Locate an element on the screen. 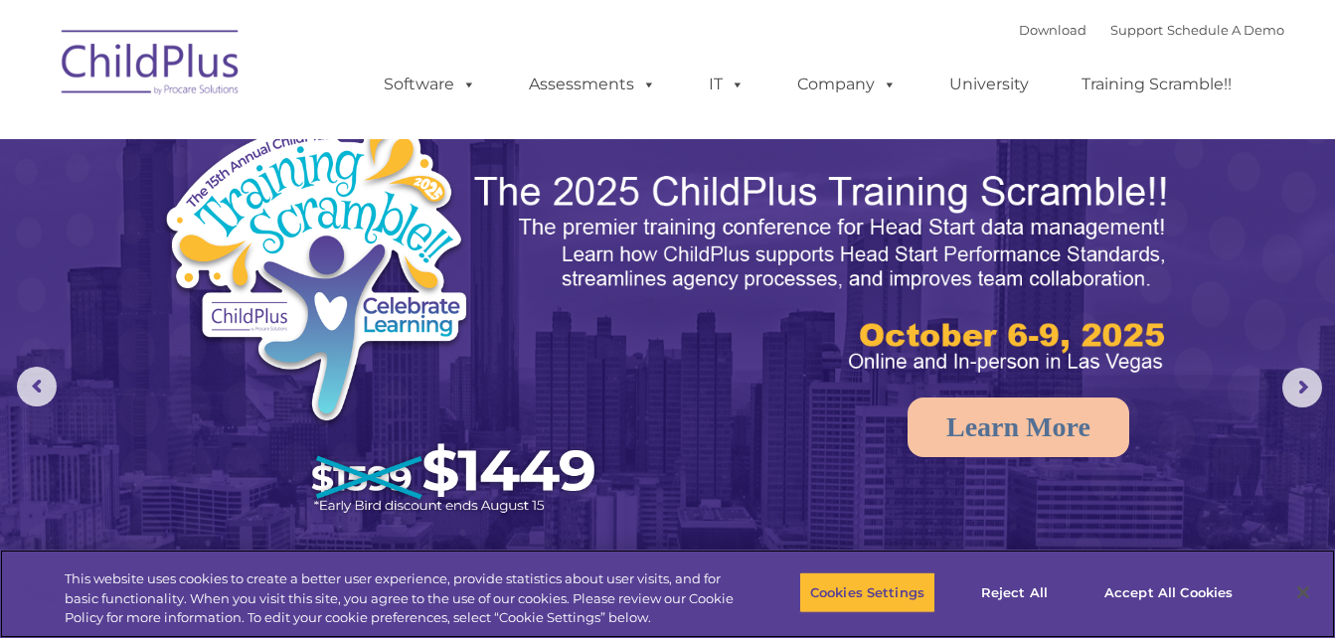  a: Company is located at coordinates (847, 84).